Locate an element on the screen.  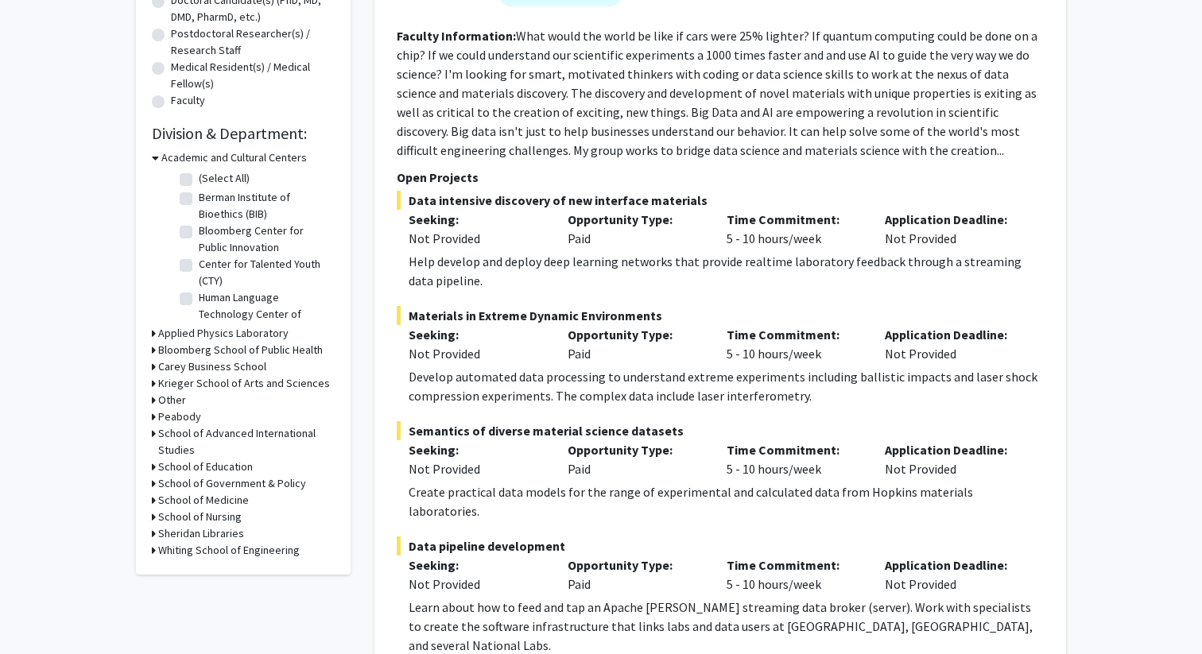
div: Create practical data models for the range of experimental and calculated data from Hopkins mater... is located at coordinates (726, 502).